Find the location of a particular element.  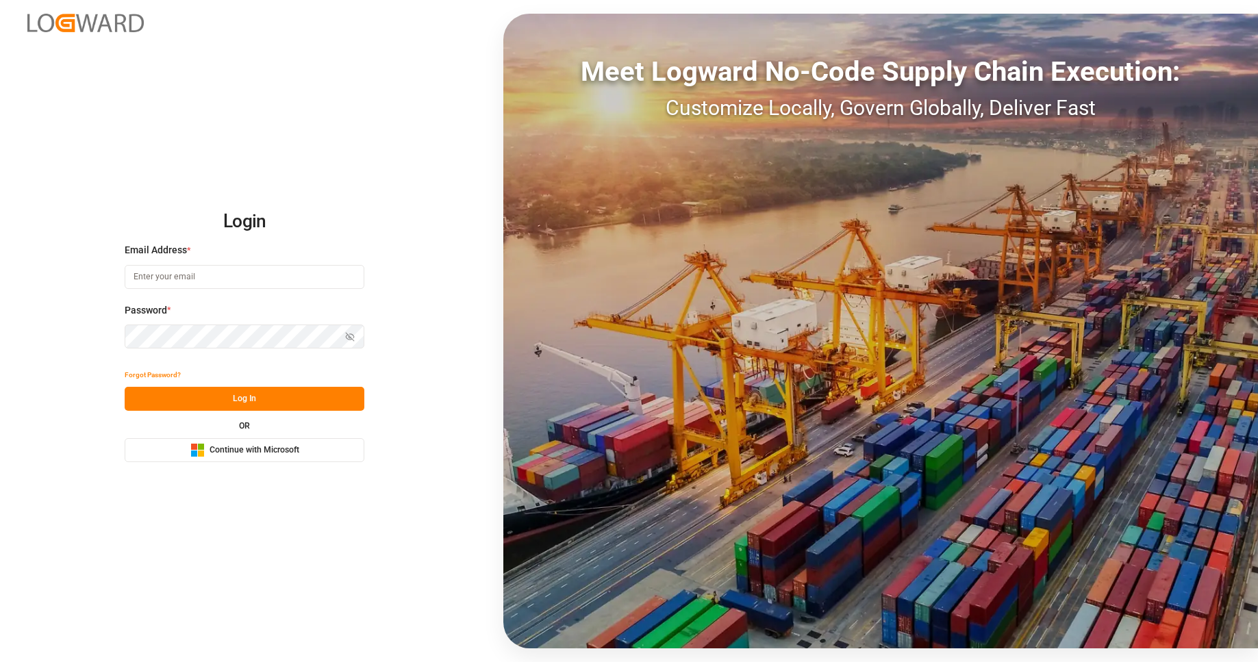

span: Continue with Microsoft is located at coordinates (254, 450).